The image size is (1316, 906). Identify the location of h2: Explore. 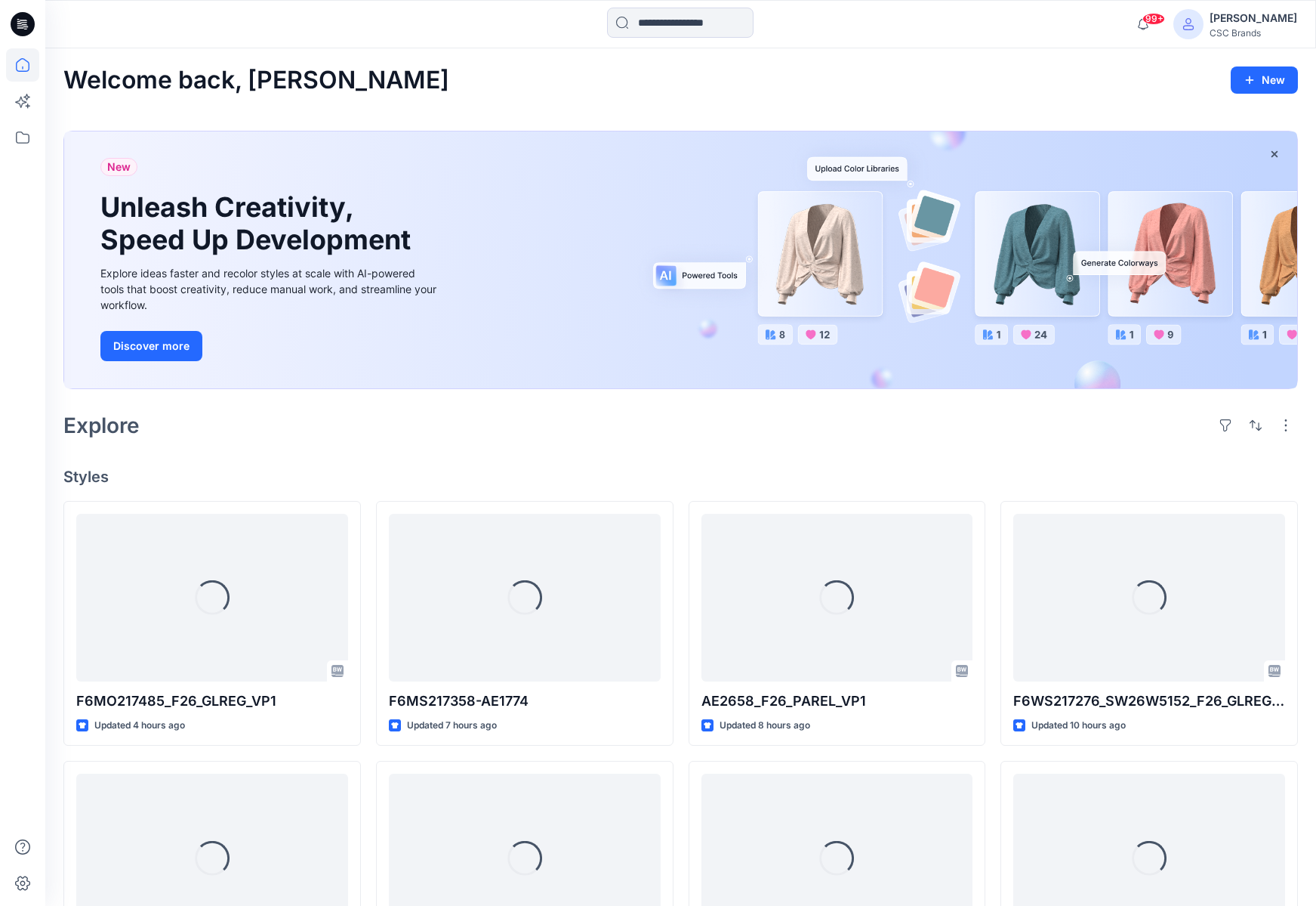
(101, 425).